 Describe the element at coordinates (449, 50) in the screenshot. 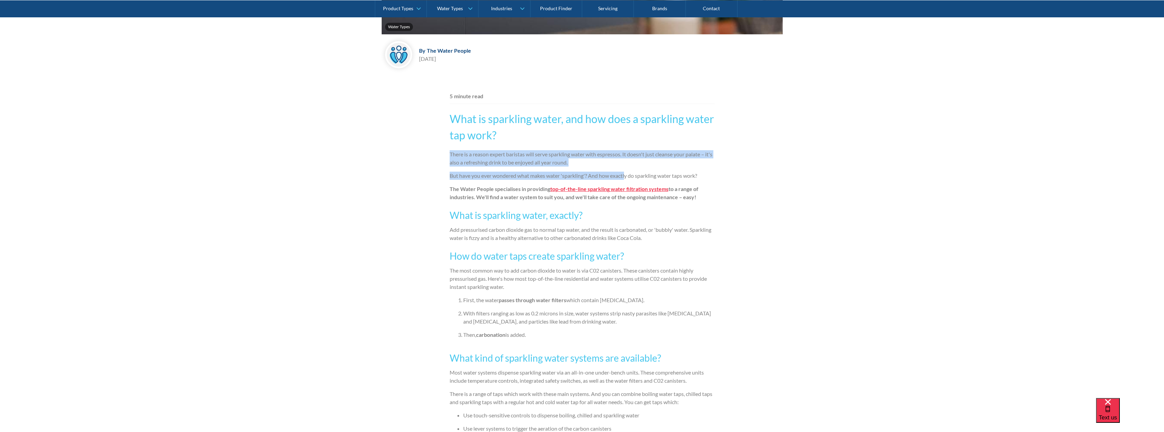

I see `div: The Water People` at that location.